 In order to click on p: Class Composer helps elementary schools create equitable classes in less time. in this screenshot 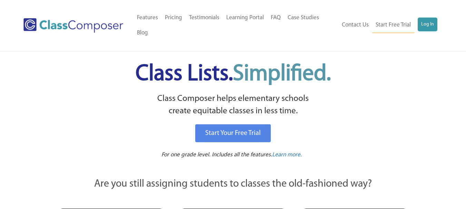, I will do `click(233, 105)`.